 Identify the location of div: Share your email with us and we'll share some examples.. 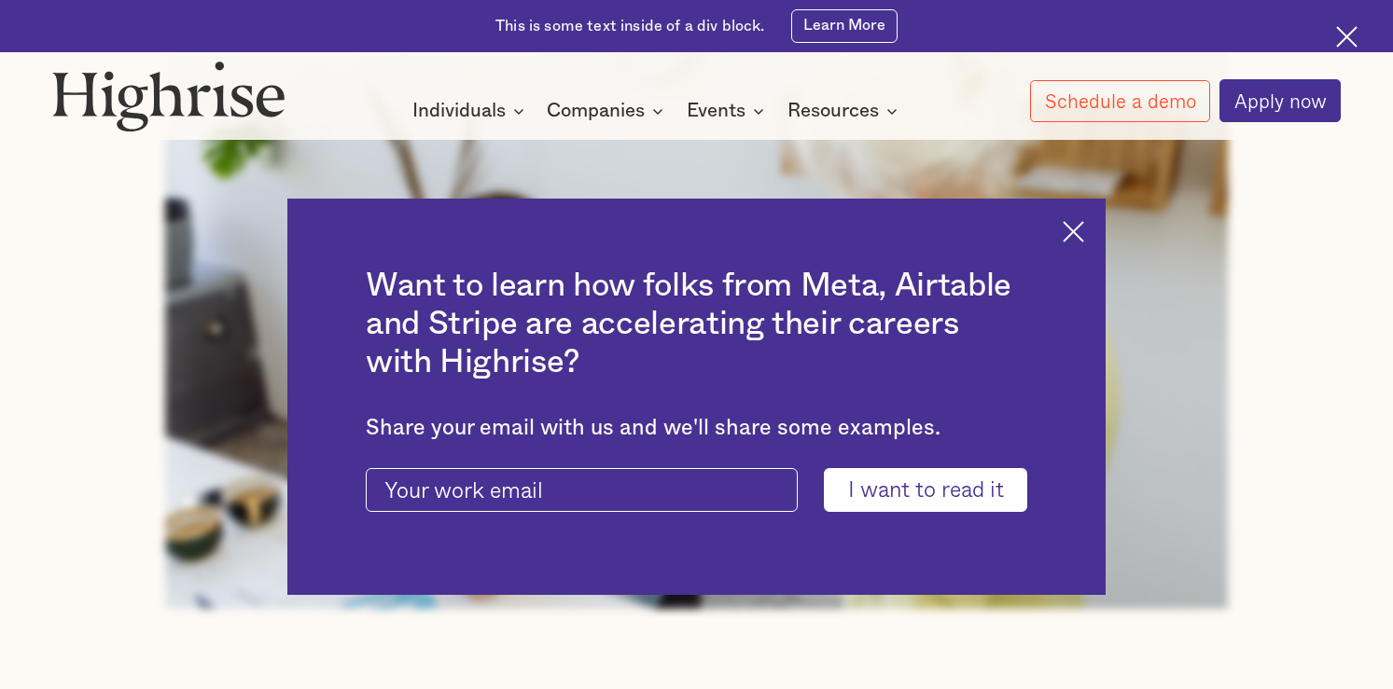
(696, 429).